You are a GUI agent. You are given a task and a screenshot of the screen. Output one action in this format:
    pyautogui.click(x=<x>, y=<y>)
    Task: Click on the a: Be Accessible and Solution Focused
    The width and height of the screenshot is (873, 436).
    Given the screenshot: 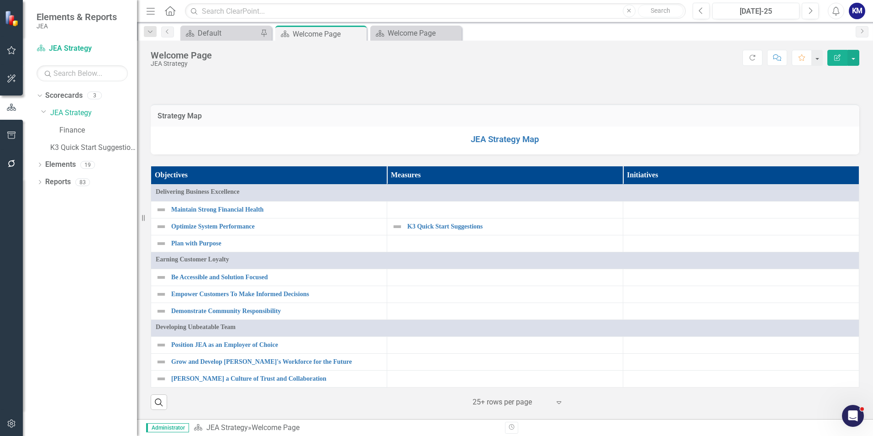 What is the action you would take?
    pyautogui.click(x=277, y=277)
    